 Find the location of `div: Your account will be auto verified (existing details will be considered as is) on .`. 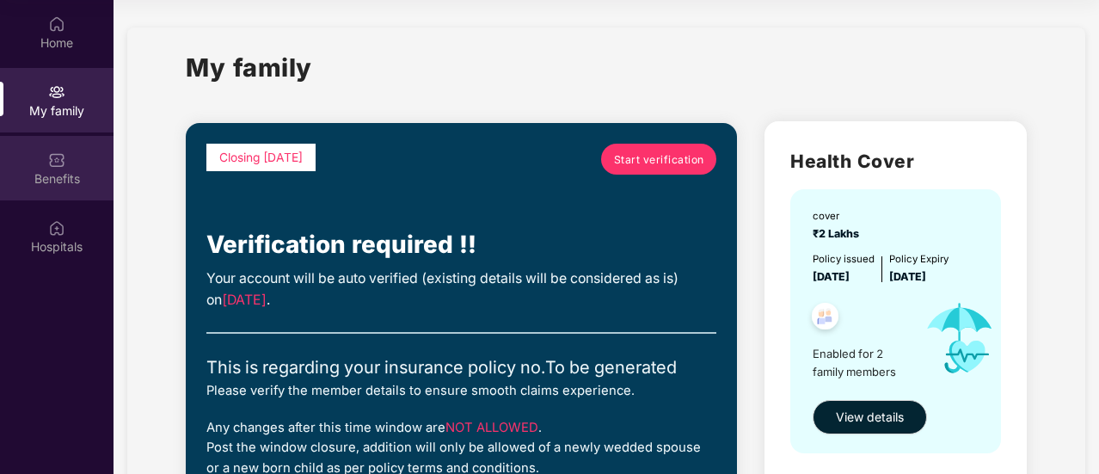

div: Your account will be auto verified (existing details will be considered as is) on . is located at coordinates (461, 290).